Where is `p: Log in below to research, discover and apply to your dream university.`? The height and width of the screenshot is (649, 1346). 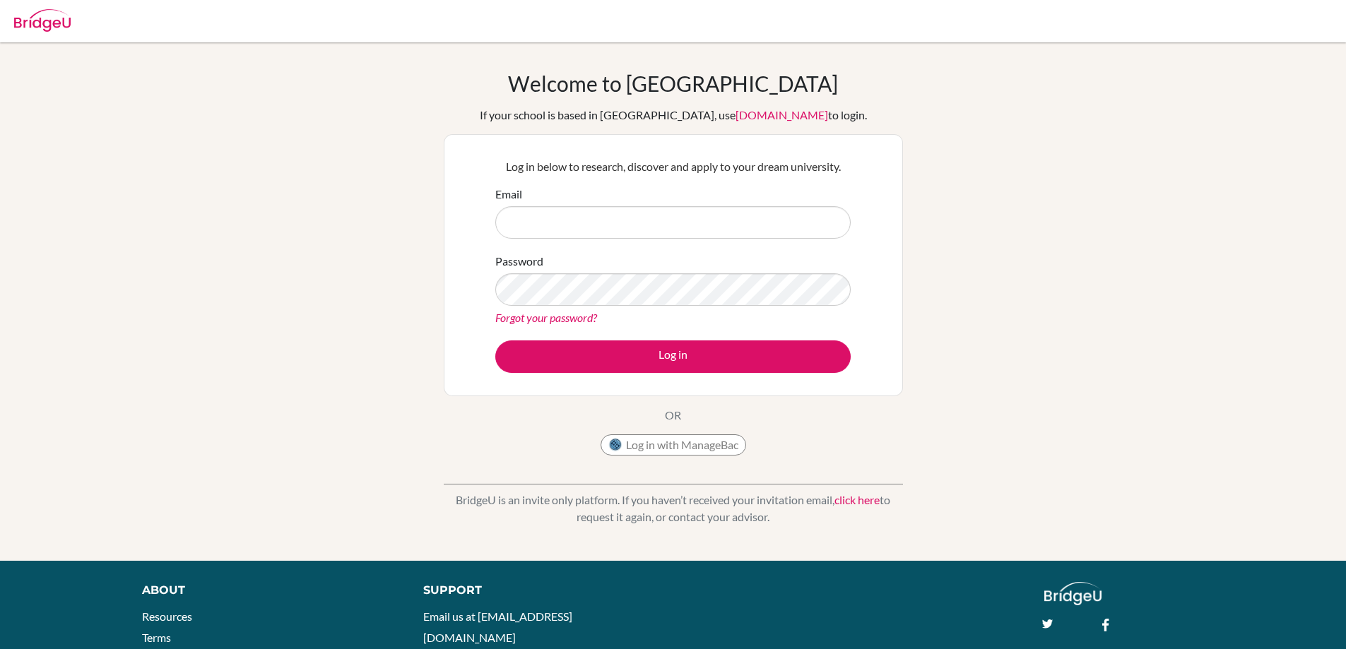
p: Log in below to research, discover and apply to your dream university. is located at coordinates (673, 167).